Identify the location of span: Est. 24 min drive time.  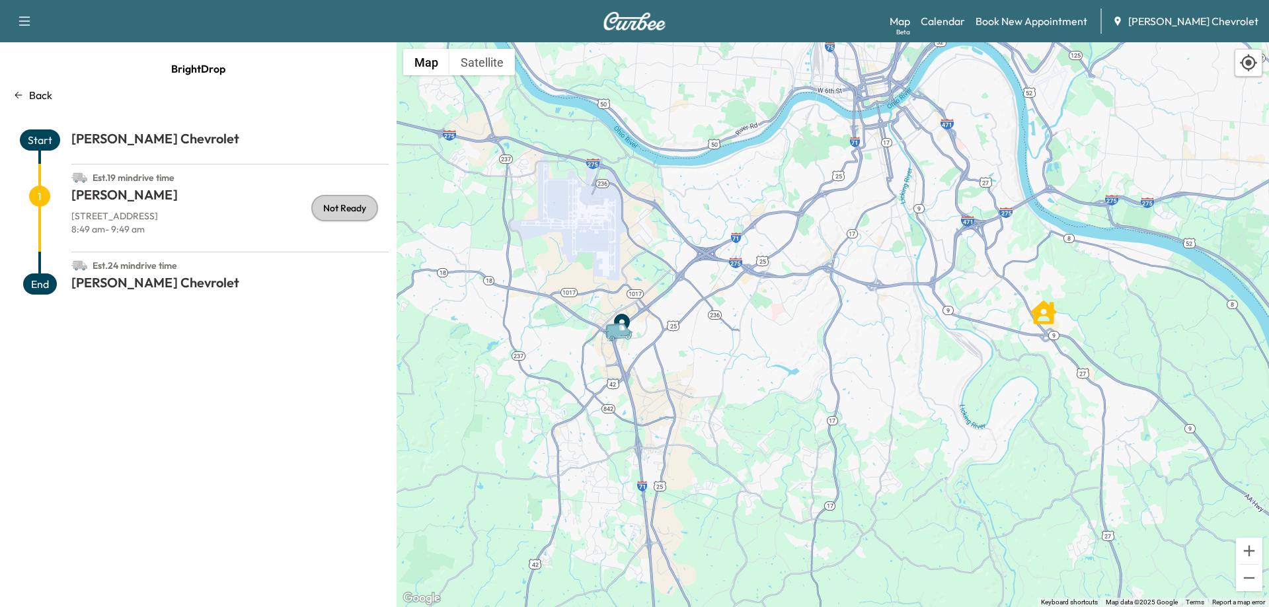
(135, 266).